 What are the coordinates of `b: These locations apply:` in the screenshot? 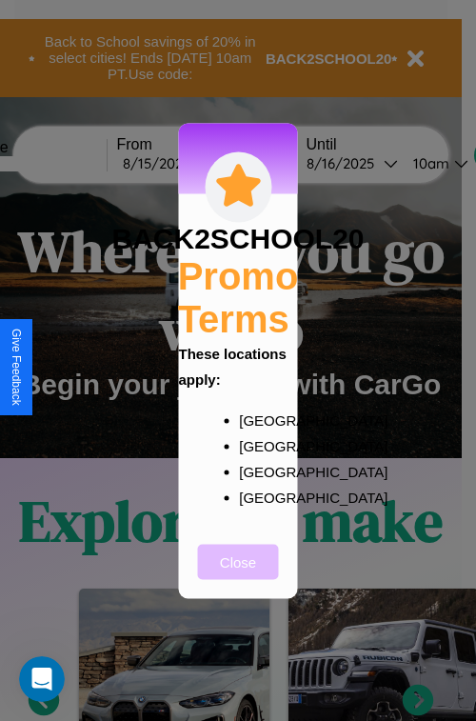 It's located at (232, 366).